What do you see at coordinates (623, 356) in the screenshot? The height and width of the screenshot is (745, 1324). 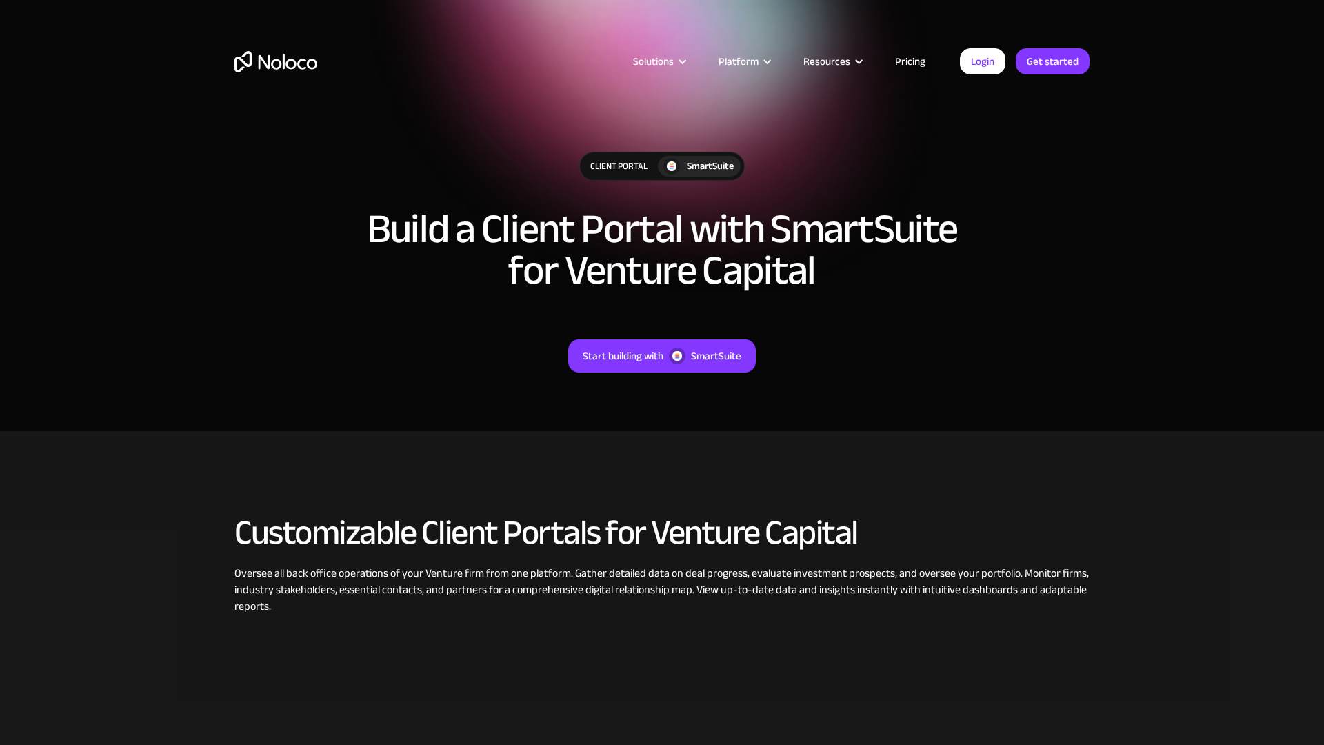 I see `div: Start building with` at bounding box center [623, 356].